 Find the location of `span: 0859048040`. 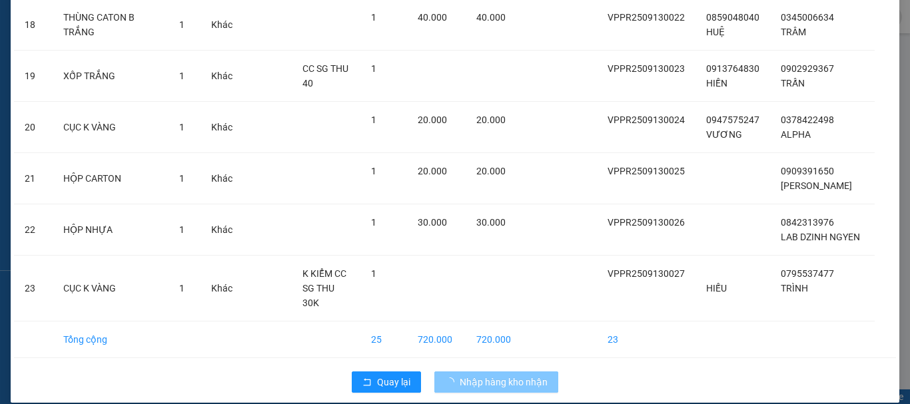

span: 0859048040 is located at coordinates (733, 17).